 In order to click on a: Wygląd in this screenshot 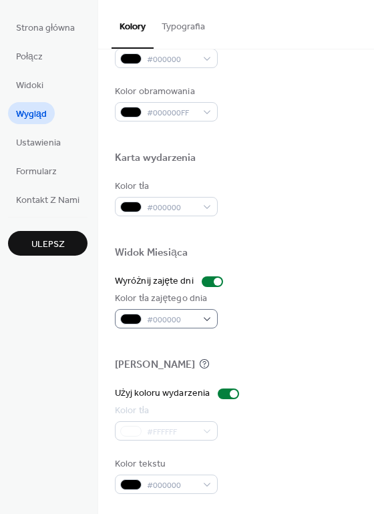, I will do `click(31, 113)`.